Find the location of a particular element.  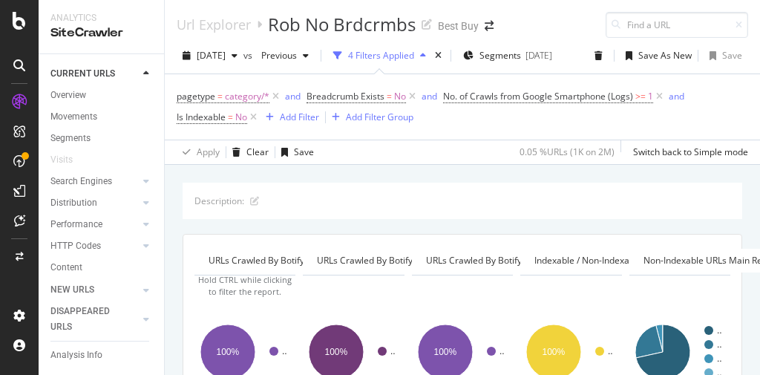

h4: URLs Crawled By Botify By pagetype is located at coordinates (401, 260).